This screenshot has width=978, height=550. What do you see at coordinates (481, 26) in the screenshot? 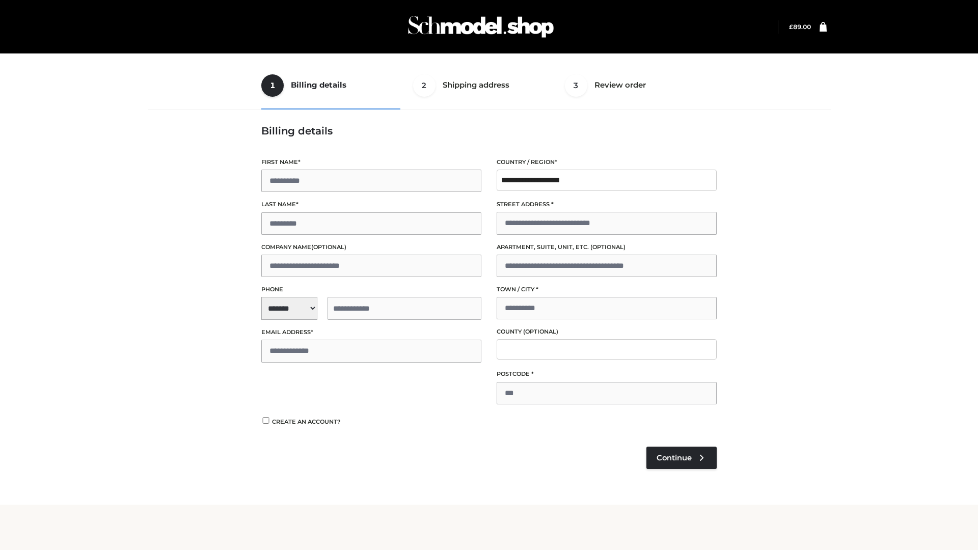
I see `a: Schmodel Admin 964` at bounding box center [481, 26].